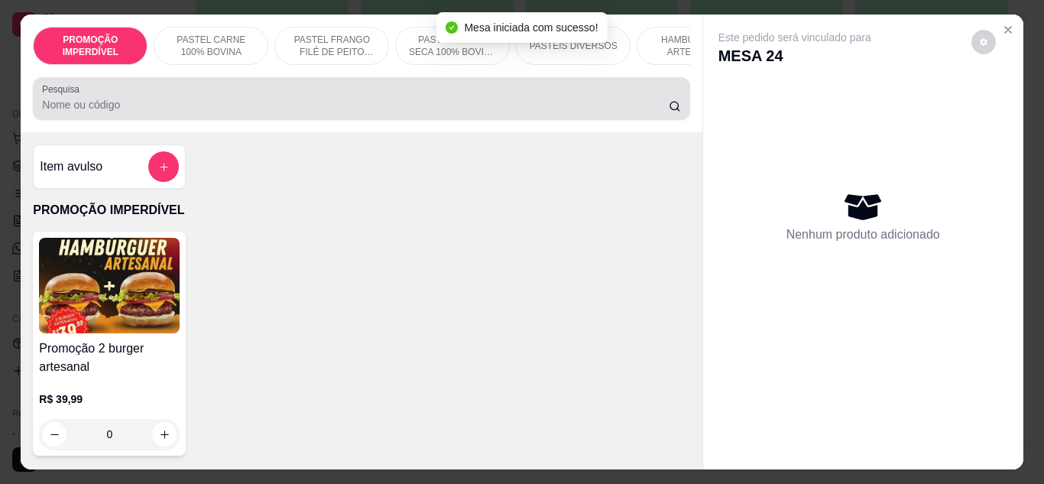 The image size is (1044, 484). Describe the element at coordinates (71, 167) in the screenshot. I see `h4: Item avulso` at that location.